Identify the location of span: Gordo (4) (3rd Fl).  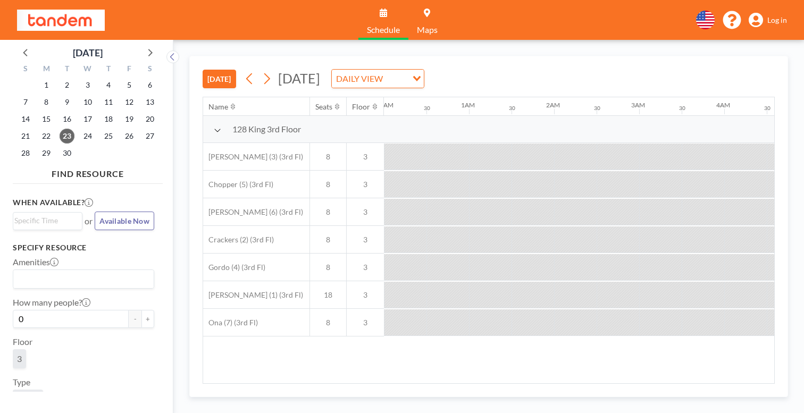
(234, 267).